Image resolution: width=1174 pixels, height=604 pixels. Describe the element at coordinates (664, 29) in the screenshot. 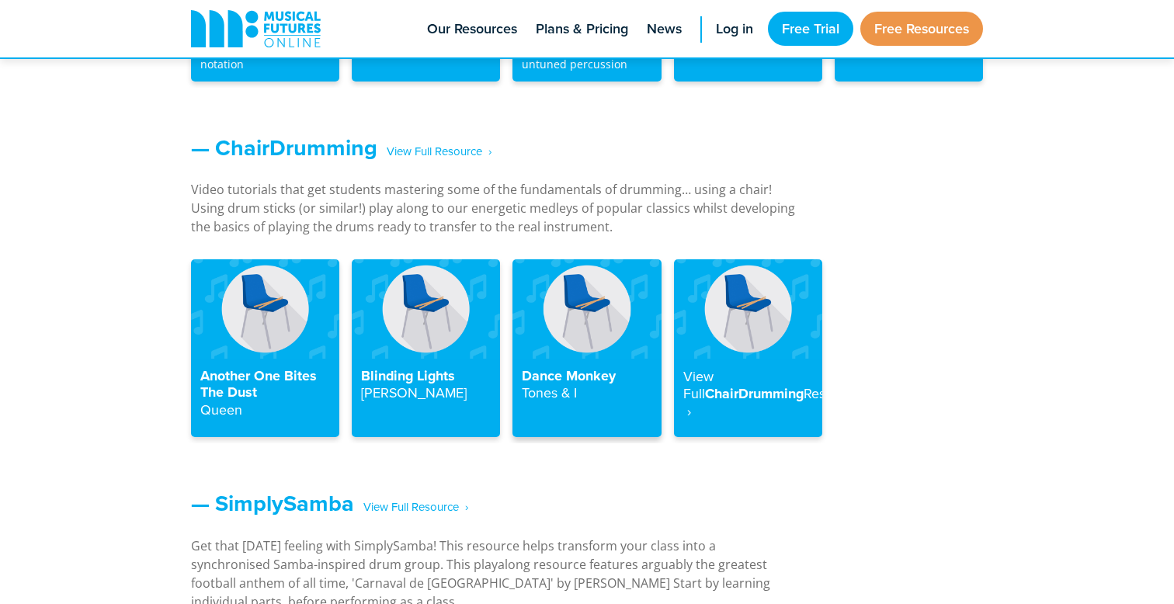

I see `span: News` at that location.